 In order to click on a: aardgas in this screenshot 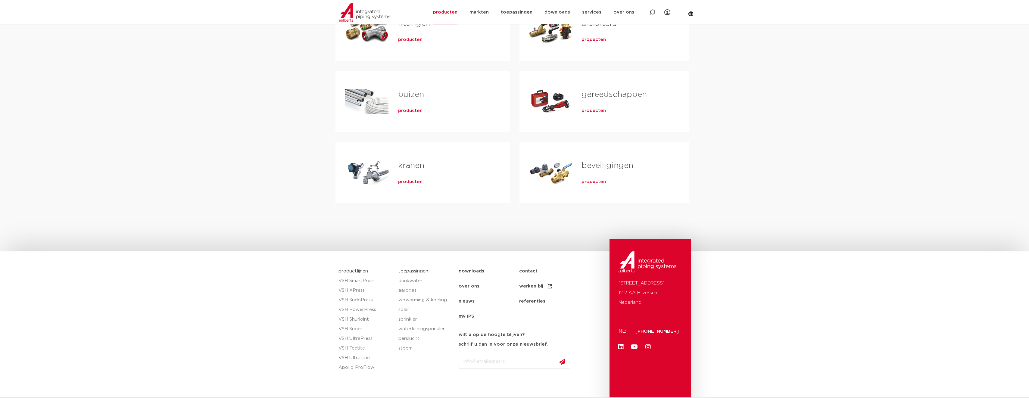, I will do `click(426, 291)`.